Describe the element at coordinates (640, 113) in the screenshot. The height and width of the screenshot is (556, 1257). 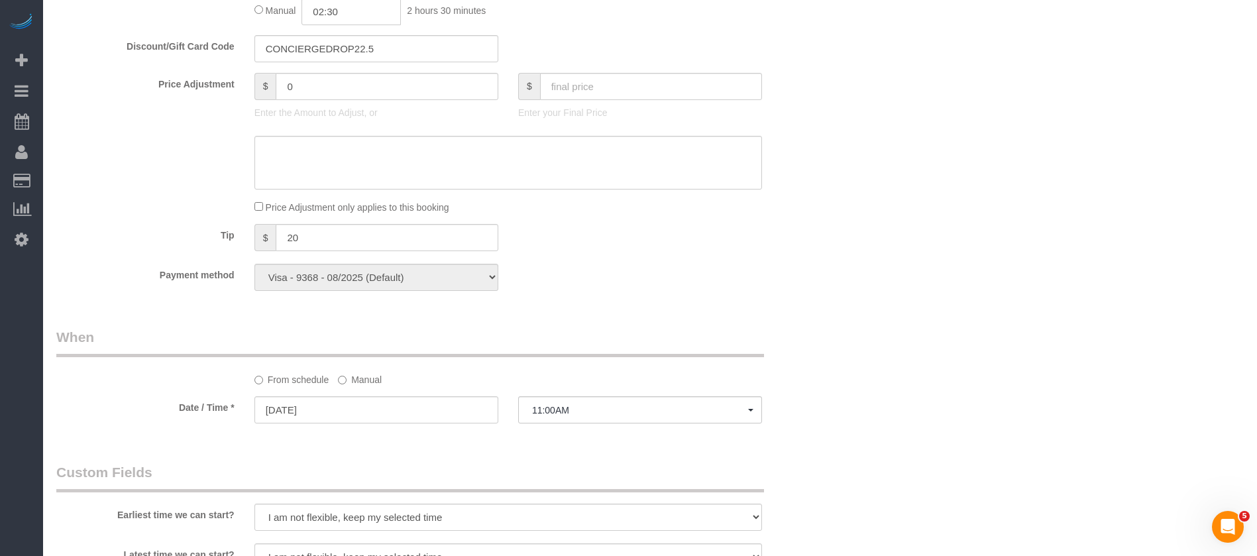
I see `p: Enter your Final Price` at that location.